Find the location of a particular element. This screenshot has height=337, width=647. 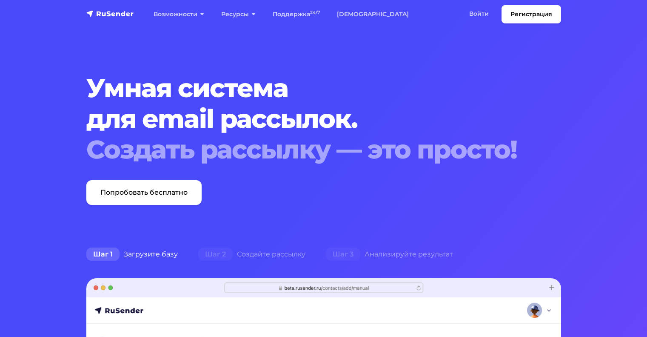

sup: 24/7 is located at coordinates (315, 12).